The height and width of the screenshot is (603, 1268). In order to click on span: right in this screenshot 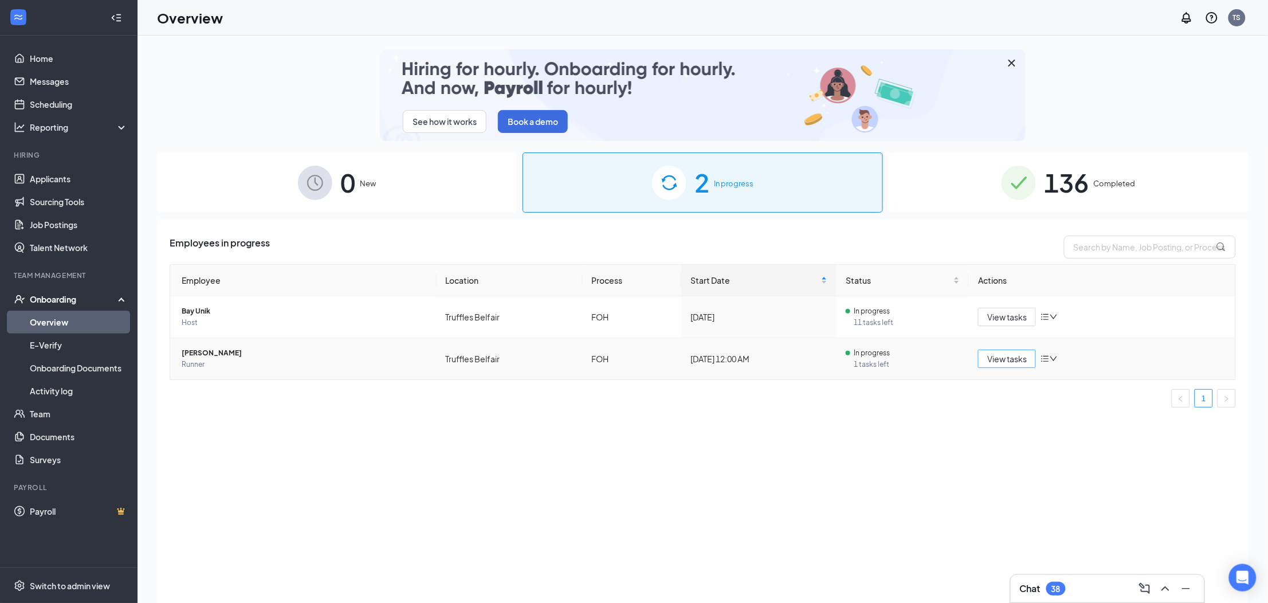, I will do `click(1227, 399)`.